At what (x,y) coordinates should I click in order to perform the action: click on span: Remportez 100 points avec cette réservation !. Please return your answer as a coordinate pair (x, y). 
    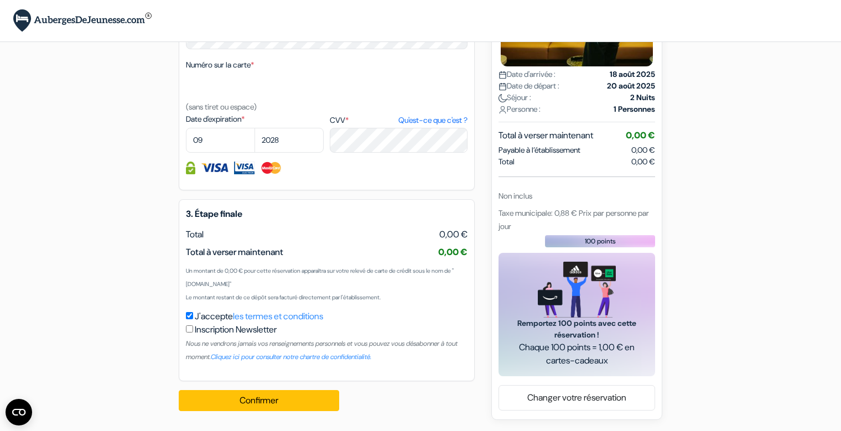
    Looking at the image, I should click on (577, 329).